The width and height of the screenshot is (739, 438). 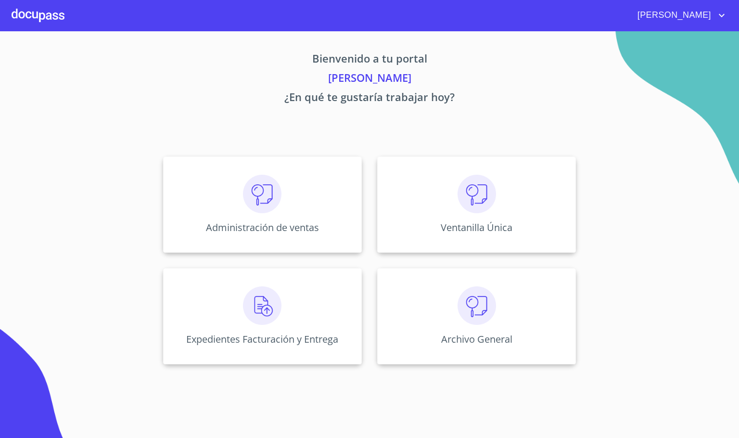 What do you see at coordinates (477, 339) in the screenshot?
I see `p: Archivo General` at bounding box center [477, 339].